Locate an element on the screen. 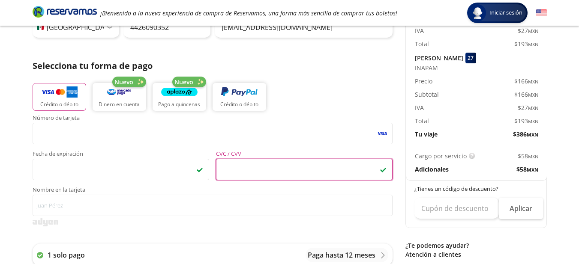 Image resolution: width=579 pixels, height=264 pixels. span: CVC / CVV is located at coordinates (304, 155).